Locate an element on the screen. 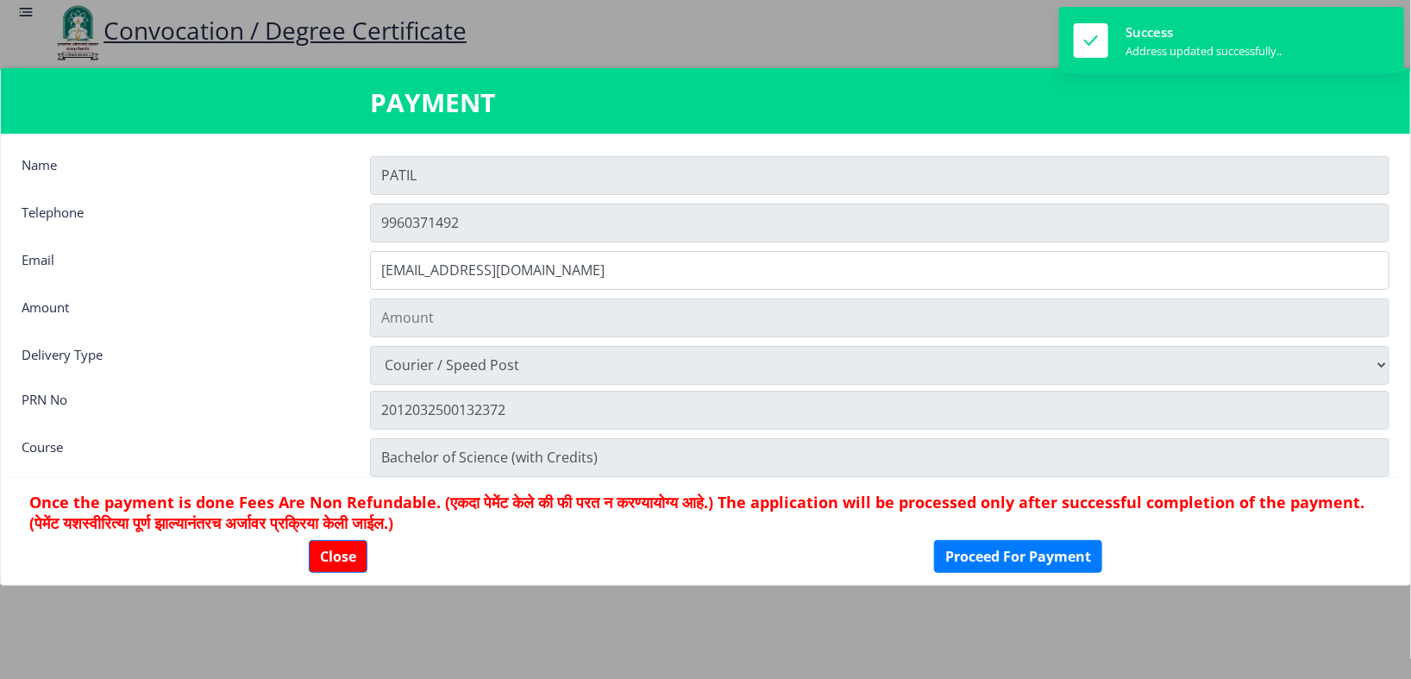 The height and width of the screenshot is (679, 1411). div: Address updated successfully.. is located at coordinates (1203, 51).